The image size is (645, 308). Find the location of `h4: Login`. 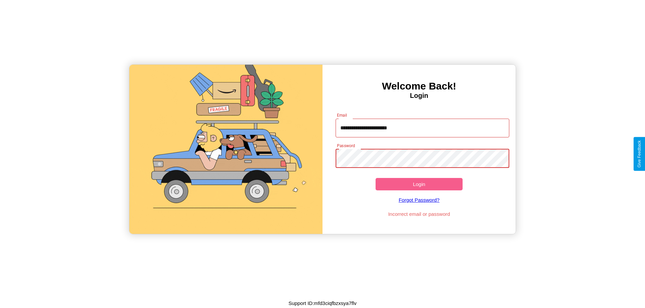

h4: Login is located at coordinates (419, 96).